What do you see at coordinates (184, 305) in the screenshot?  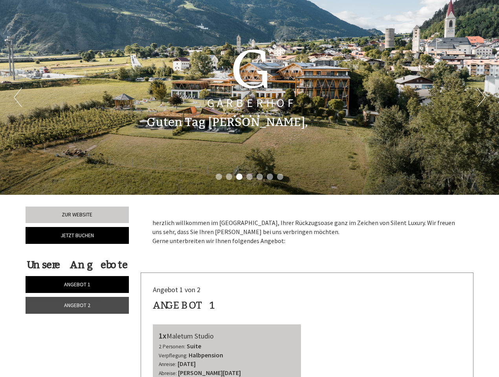 I see `div: Angebot 1` at bounding box center [184, 305].